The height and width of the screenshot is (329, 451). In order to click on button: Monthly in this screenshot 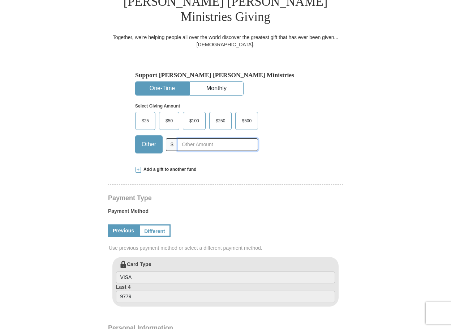, I will do `click(217, 88)`.